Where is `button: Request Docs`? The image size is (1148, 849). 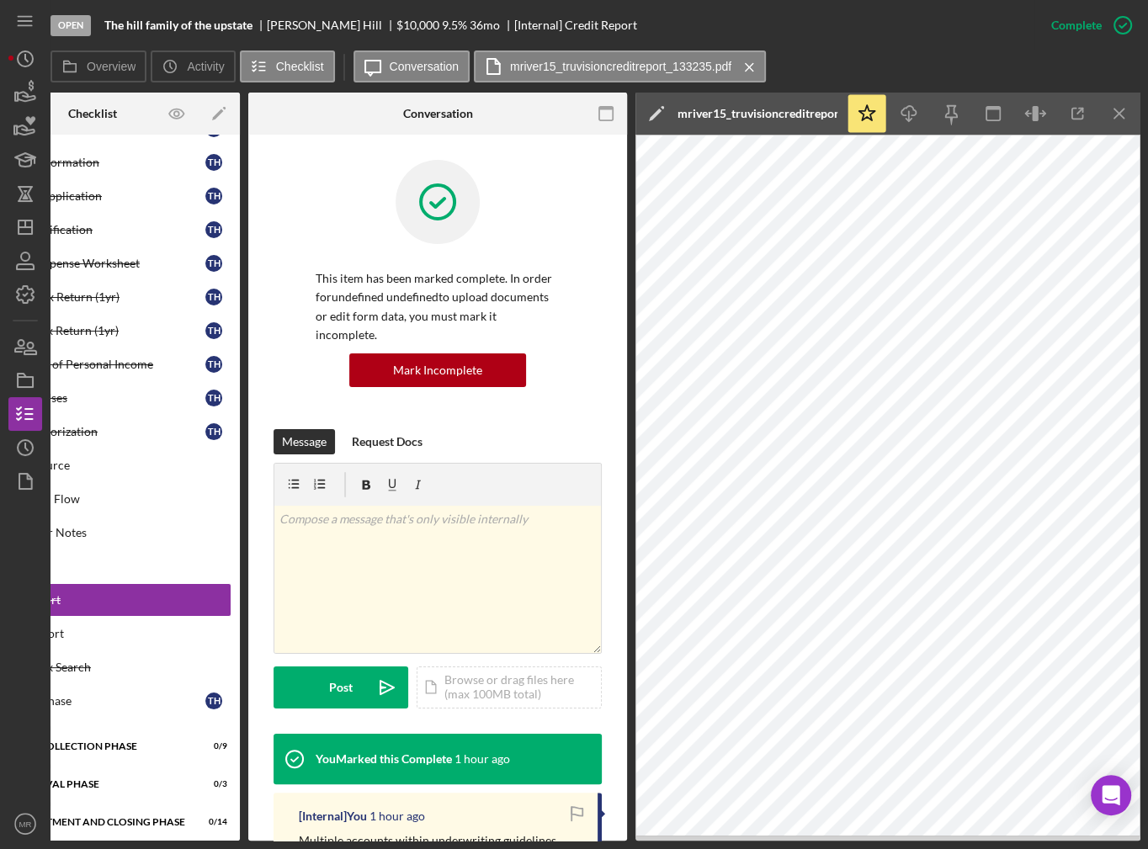 button: Request Docs is located at coordinates (387, 442).